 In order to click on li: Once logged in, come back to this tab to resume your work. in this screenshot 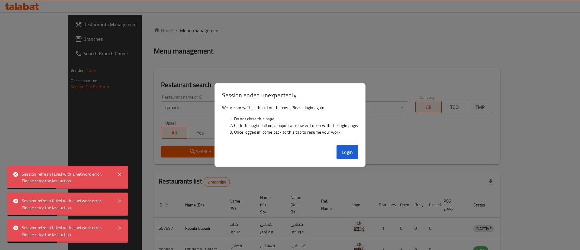, I will do `click(296, 132)`.